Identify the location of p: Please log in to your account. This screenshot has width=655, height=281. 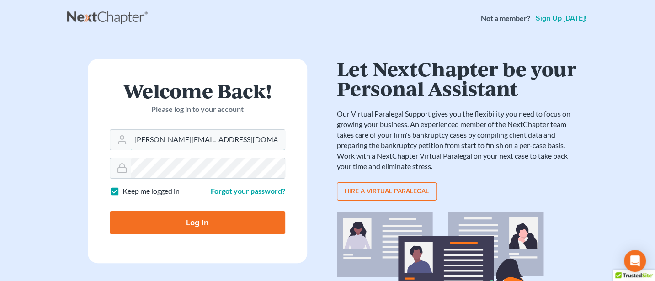
(198, 109).